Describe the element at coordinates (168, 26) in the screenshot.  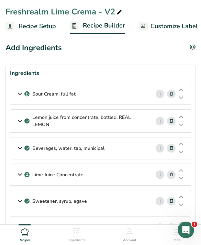
I see `a: Customize Label` at that location.